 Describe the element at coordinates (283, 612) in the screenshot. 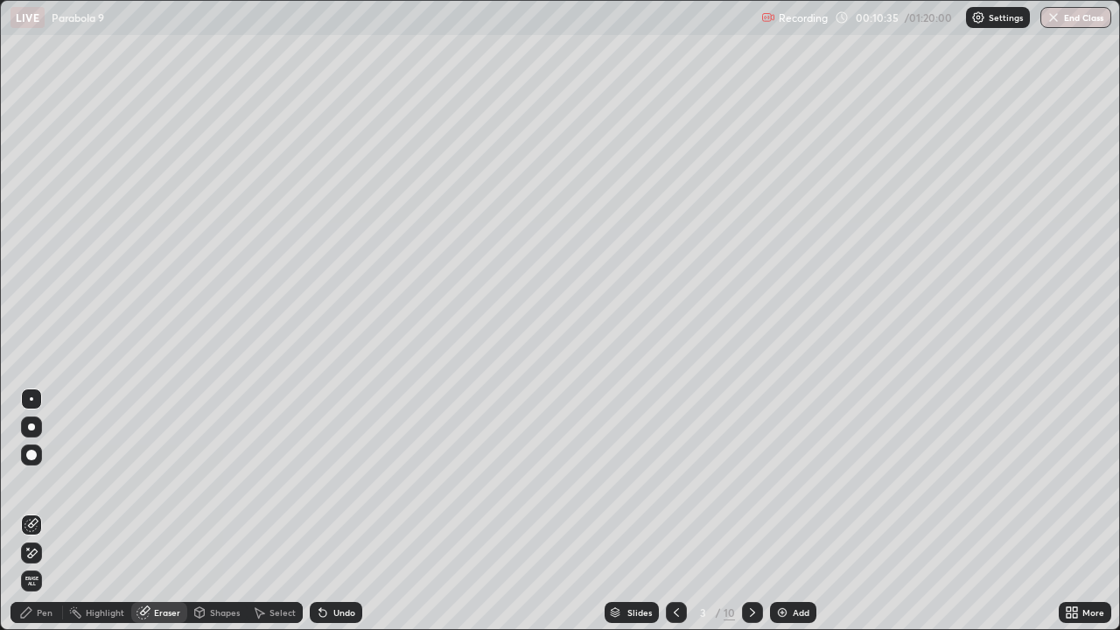

I see `div: Select` at that location.